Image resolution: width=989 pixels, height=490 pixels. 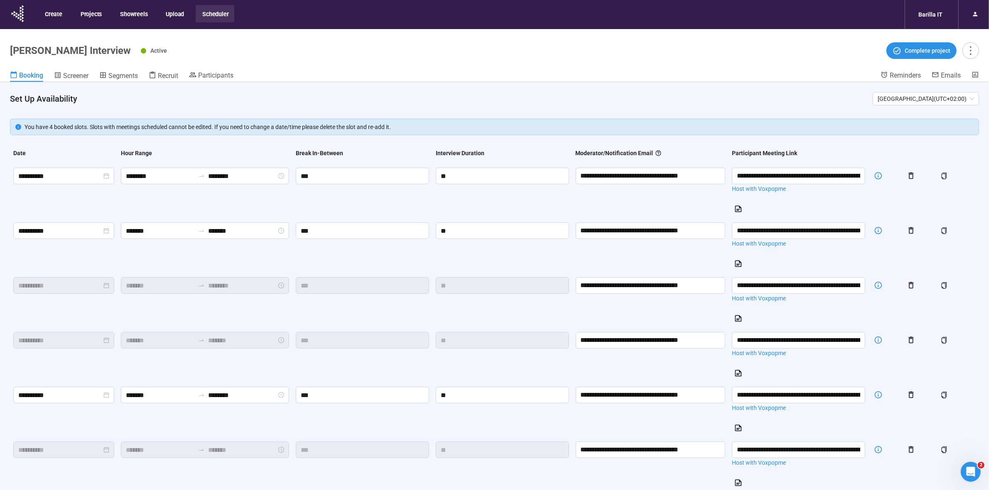 I want to click on button: Complete project, so click(x=921, y=51).